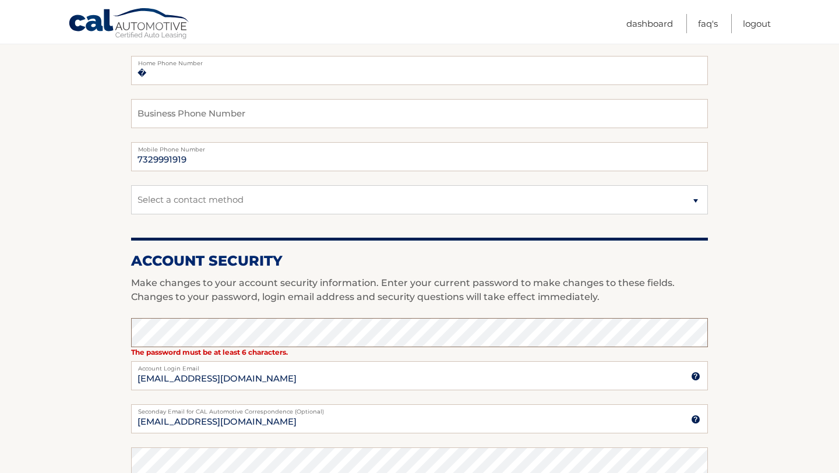 This screenshot has height=473, width=839. Describe the element at coordinates (419, 70) in the screenshot. I see `input: Home Phone Number` at that location.